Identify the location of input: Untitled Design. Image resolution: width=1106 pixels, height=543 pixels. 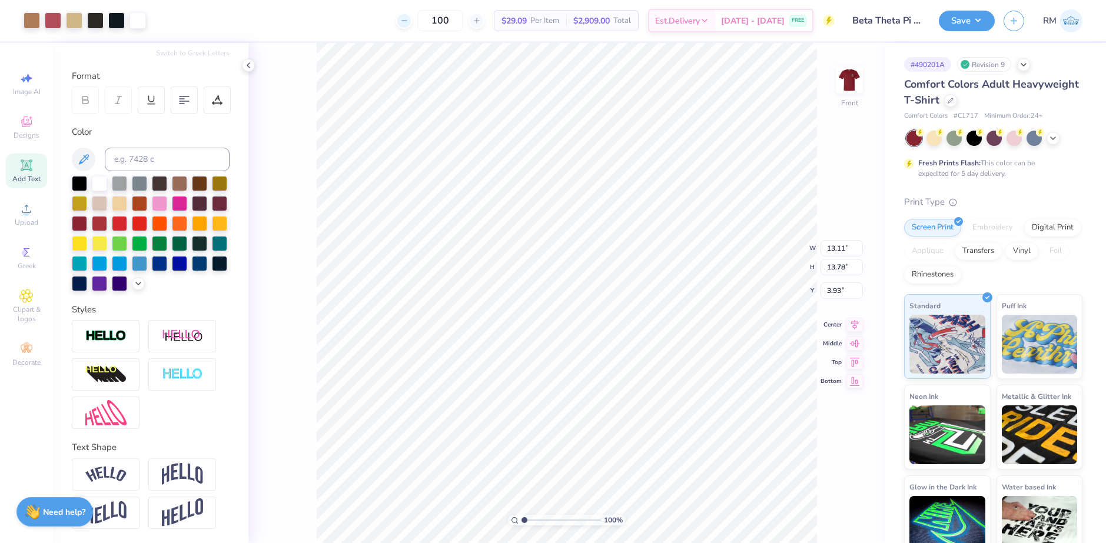
(887, 21).